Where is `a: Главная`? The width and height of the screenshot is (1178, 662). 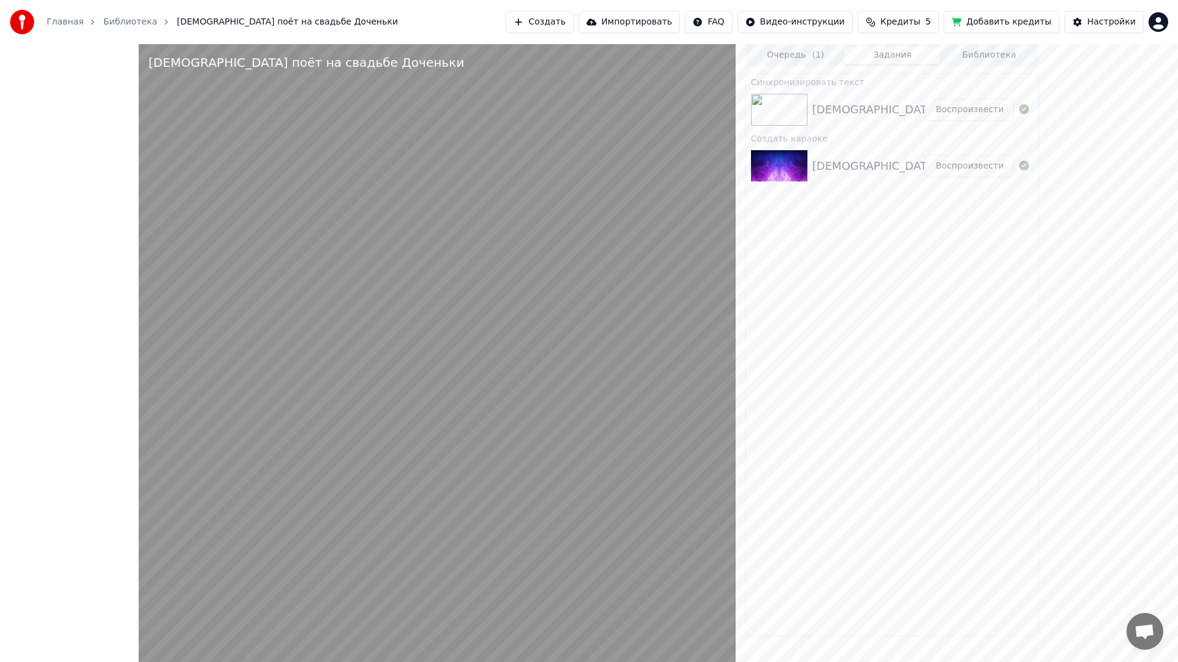 a: Главная is located at coordinates (65, 22).